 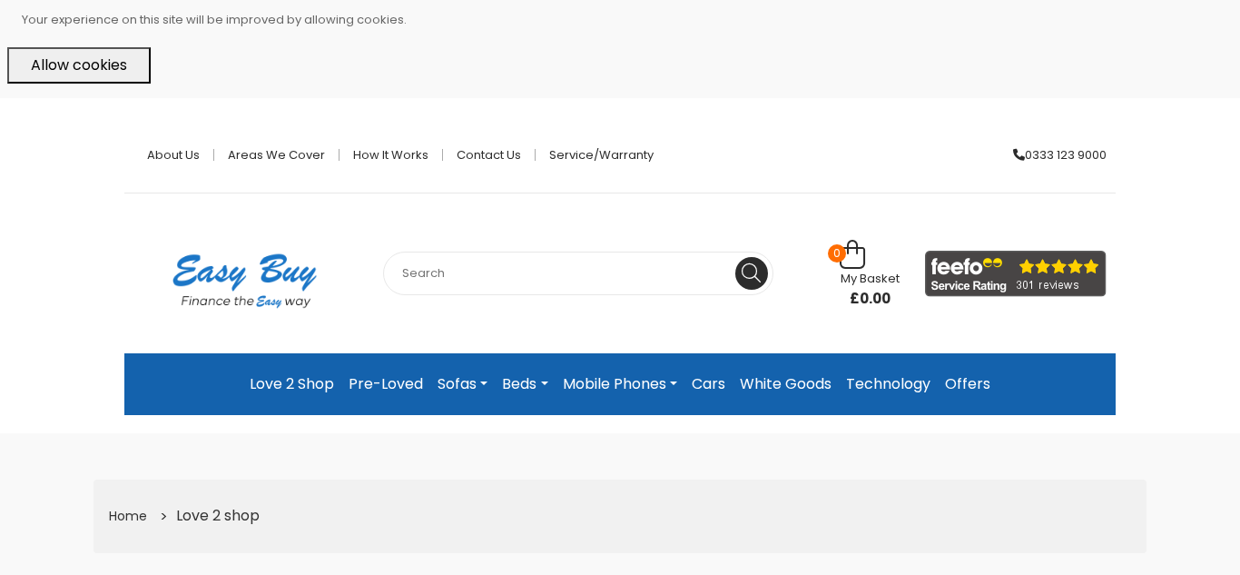 I want to click on a: 0333 123 9000, so click(x=1053, y=154).